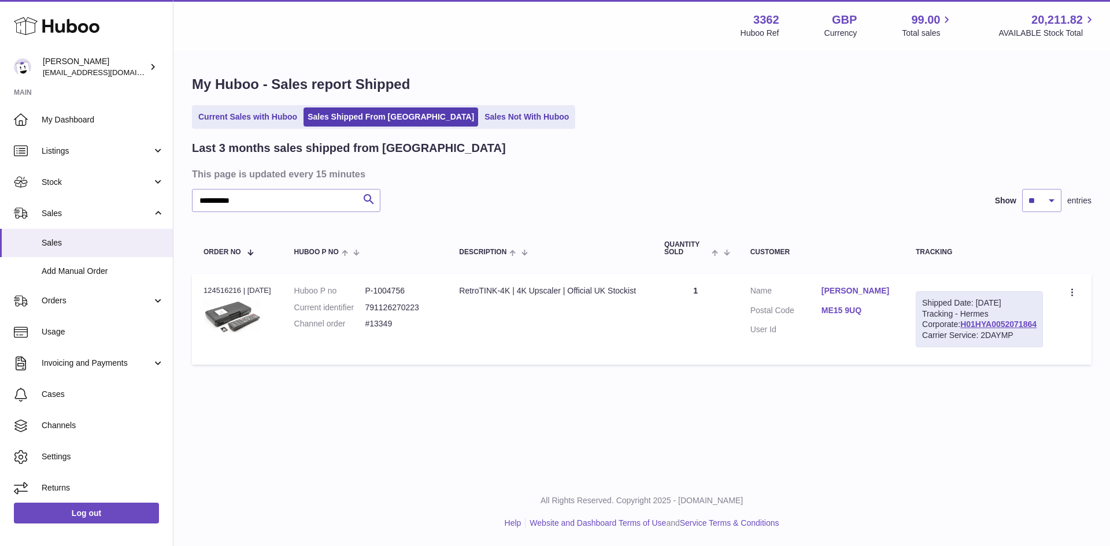 The image size is (1110, 546). What do you see at coordinates (97, 363) in the screenshot?
I see `span: Invoicing and Payments` at bounding box center [97, 363].